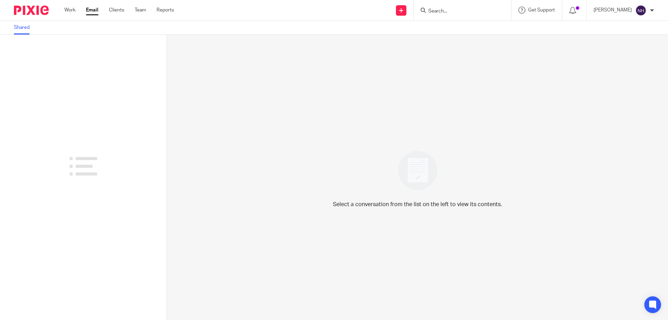 Image resolution: width=668 pixels, height=320 pixels. What do you see at coordinates (70, 10) in the screenshot?
I see `a: Work` at bounding box center [70, 10].